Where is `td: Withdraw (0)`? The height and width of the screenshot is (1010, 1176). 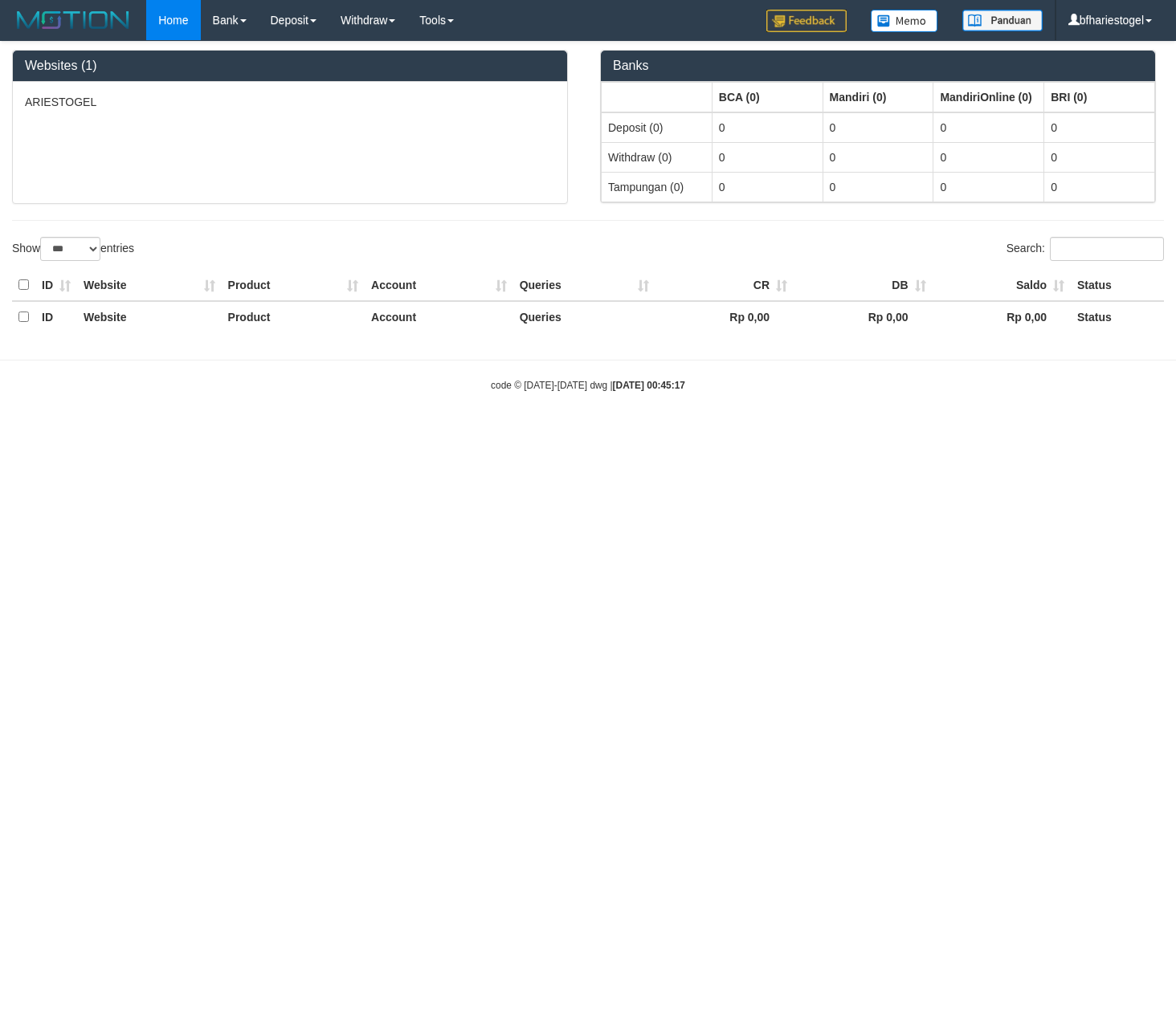 td: Withdraw (0) is located at coordinates (657, 157).